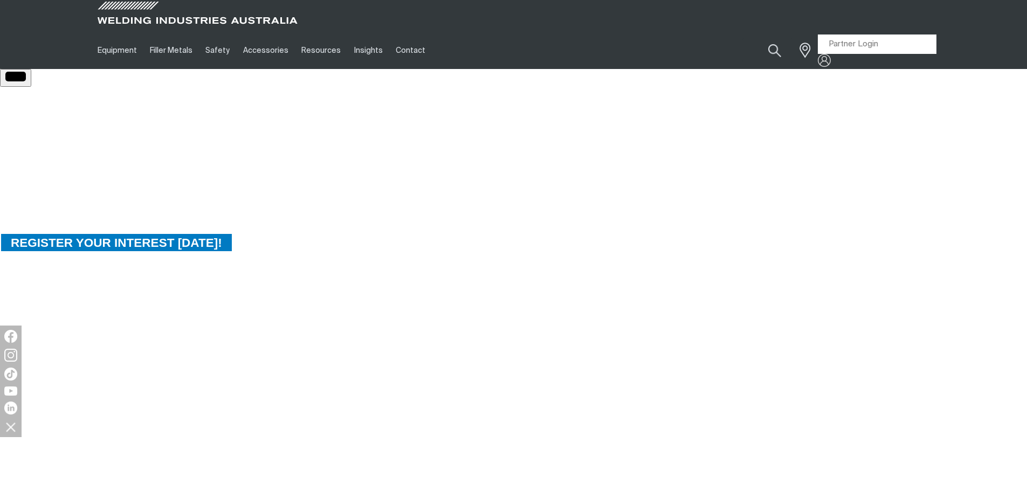  I want to click on input: Product name or item number..., so click(767, 50).